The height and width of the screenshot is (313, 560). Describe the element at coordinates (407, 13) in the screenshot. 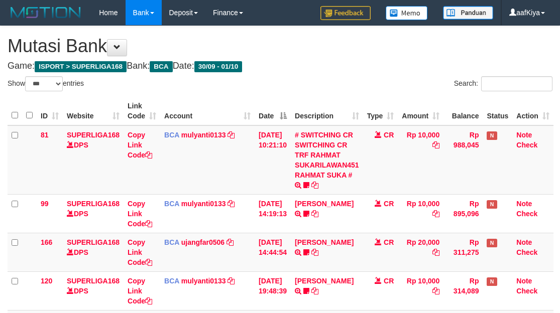

I see `img: Button%20Memo.svg` at that location.